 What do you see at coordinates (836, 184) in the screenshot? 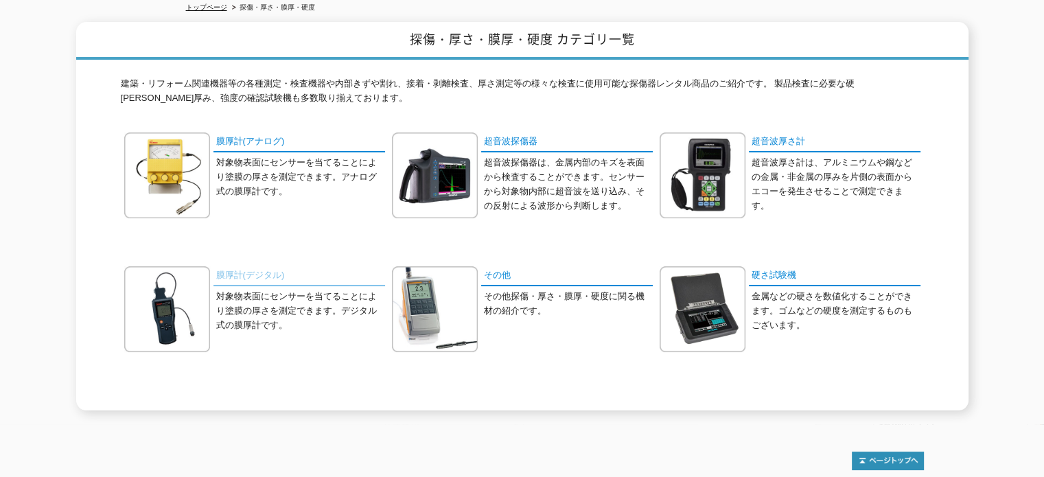
I see `p: 超音波厚さ計は、アルミニウムや鋼などの金属・非金属の厚みを片側の表面からエコーを発生させることで測定できます。` at bounding box center [836, 184].